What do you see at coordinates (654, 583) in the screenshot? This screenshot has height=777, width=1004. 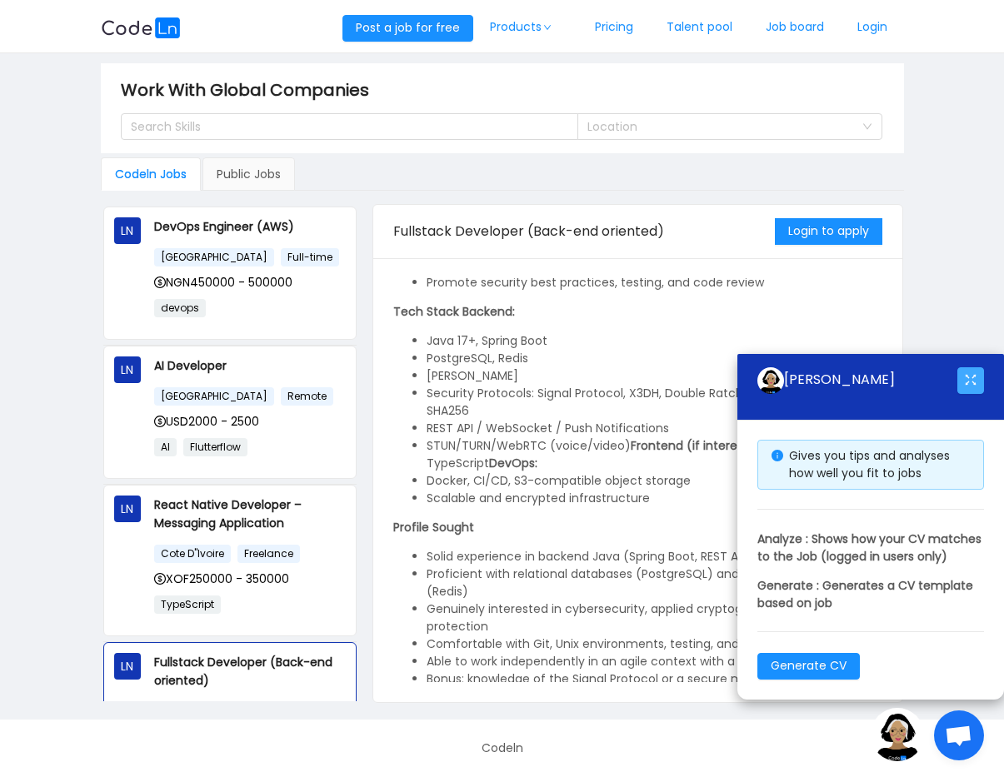 I see `li: Proficient with relational databases (PostgreSQL) and caching systems (Redis)` at bounding box center [654, 583].